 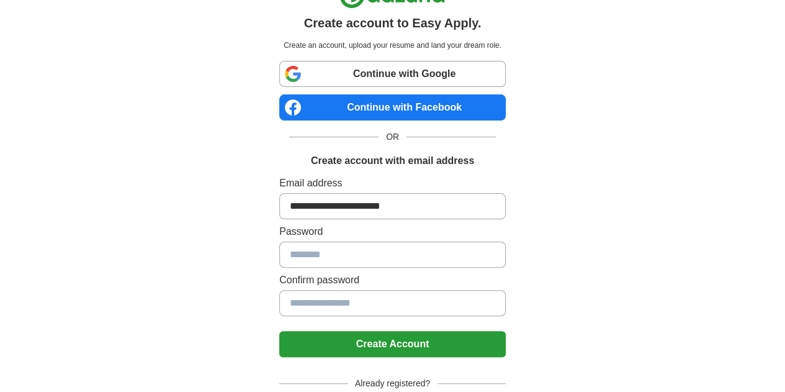 I want to click on span: OR, so click(x=392, y=137).